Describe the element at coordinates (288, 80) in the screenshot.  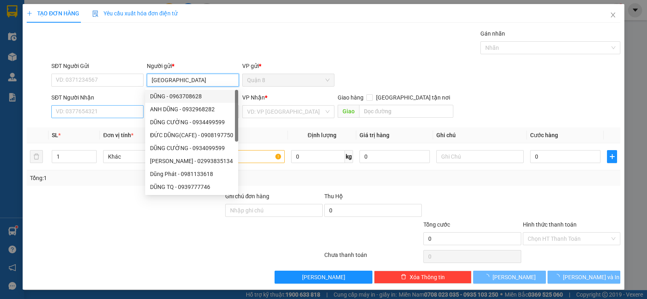
I see `span: Quận 8` at that location.